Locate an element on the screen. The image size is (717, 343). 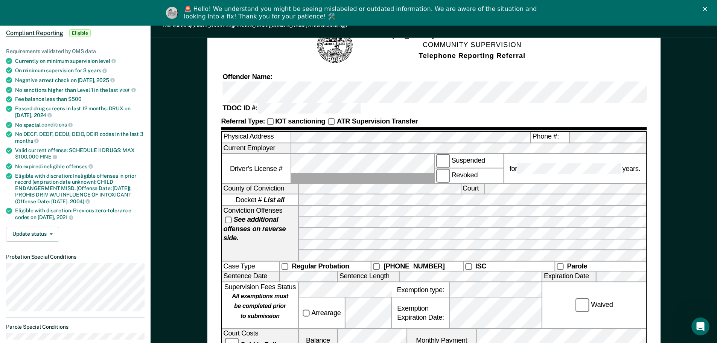
span: 2004) is located at coordinates (80, 201).